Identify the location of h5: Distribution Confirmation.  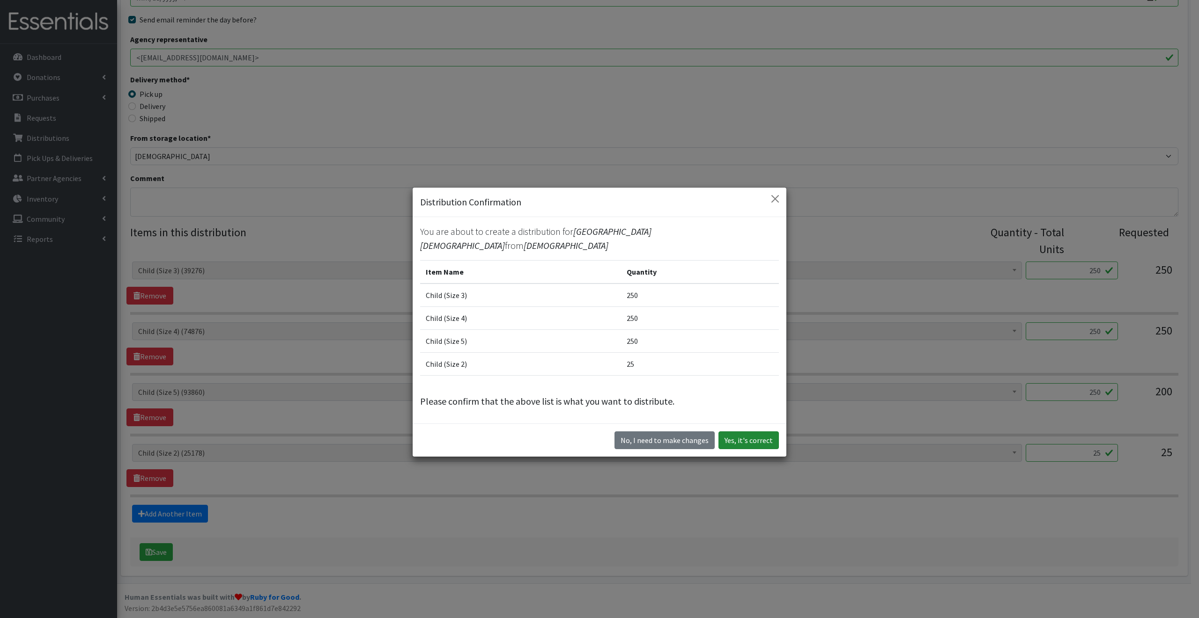
(471, 202).